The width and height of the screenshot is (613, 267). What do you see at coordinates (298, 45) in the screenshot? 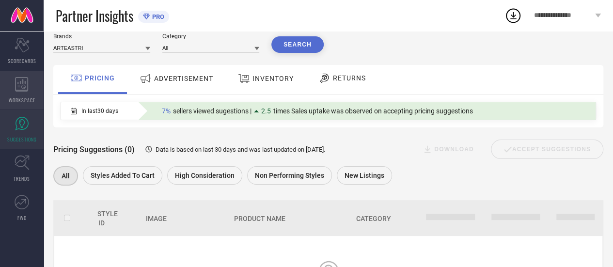
I see `button: Search` at bounding box center [298, 45].